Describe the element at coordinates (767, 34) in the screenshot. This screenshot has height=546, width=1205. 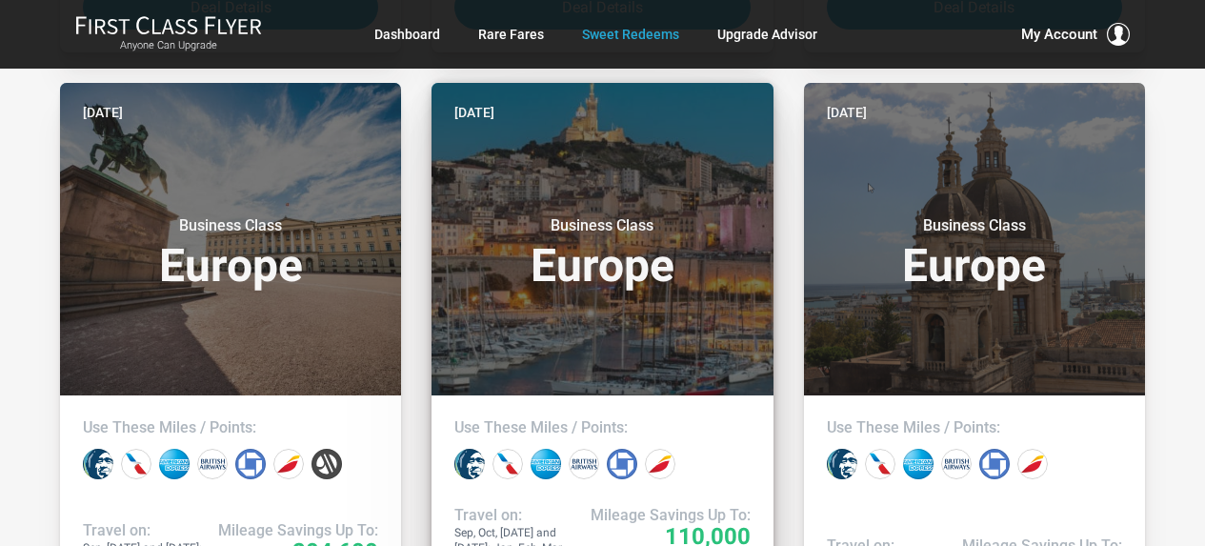
I see `a: Upgrade Advisor` at that location.